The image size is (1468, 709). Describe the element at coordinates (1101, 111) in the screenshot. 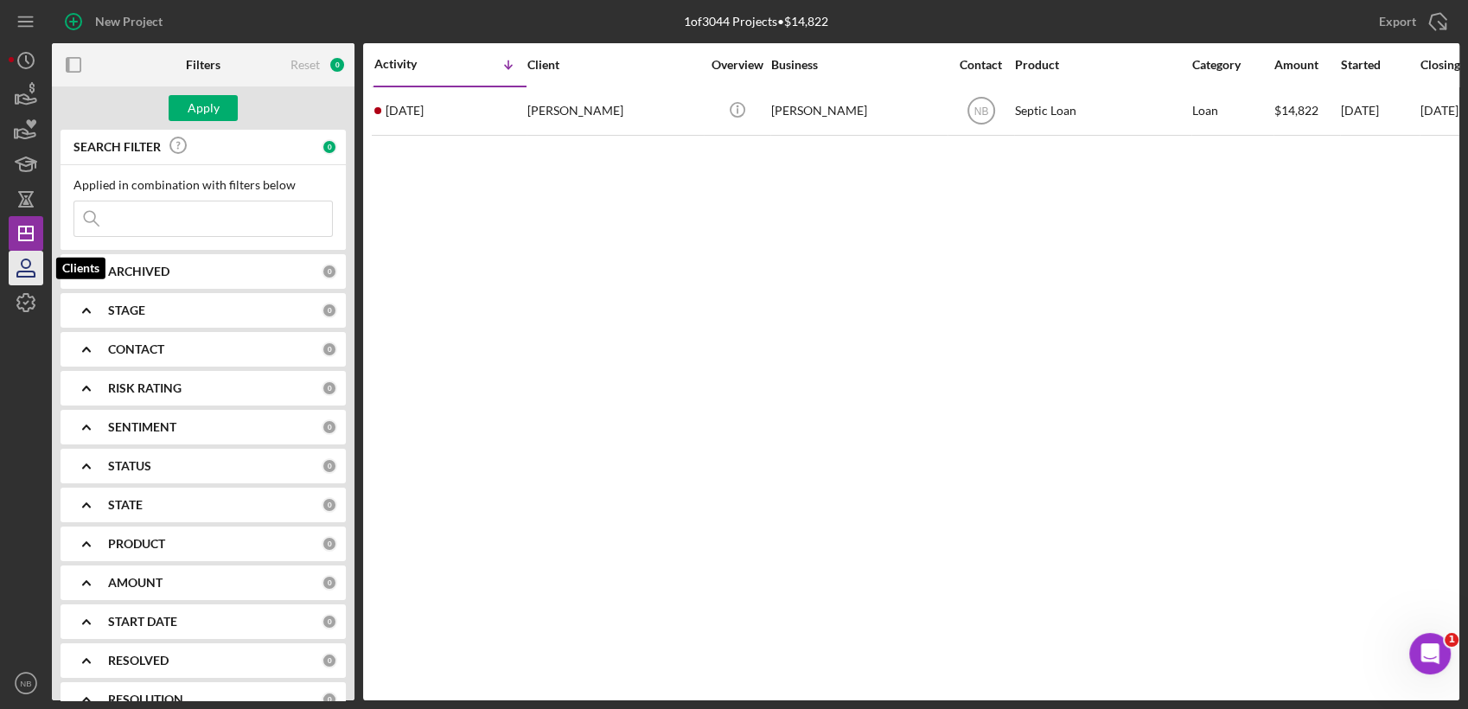

I see `div: Septic Loan` at that location.